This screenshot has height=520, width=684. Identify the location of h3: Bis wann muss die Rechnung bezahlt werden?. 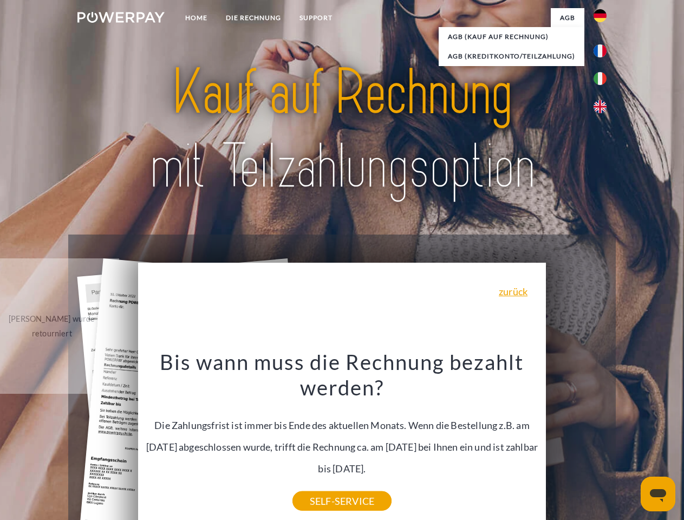
(342, 375).